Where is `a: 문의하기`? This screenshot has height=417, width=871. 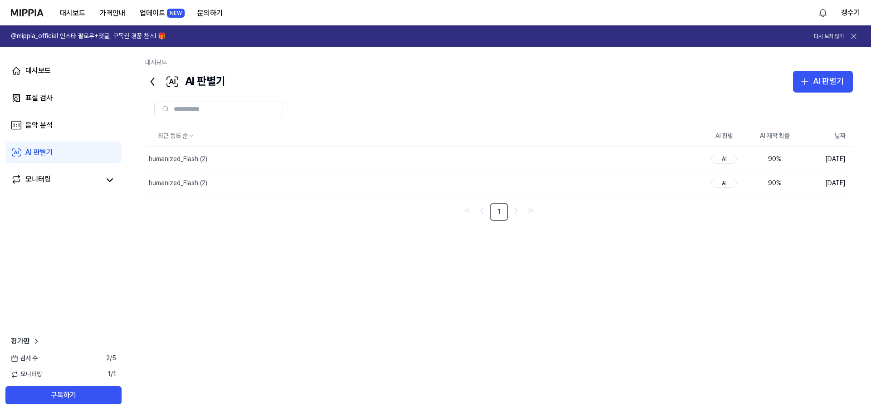 a: 문의하기 is located at coordinates (210, 13).